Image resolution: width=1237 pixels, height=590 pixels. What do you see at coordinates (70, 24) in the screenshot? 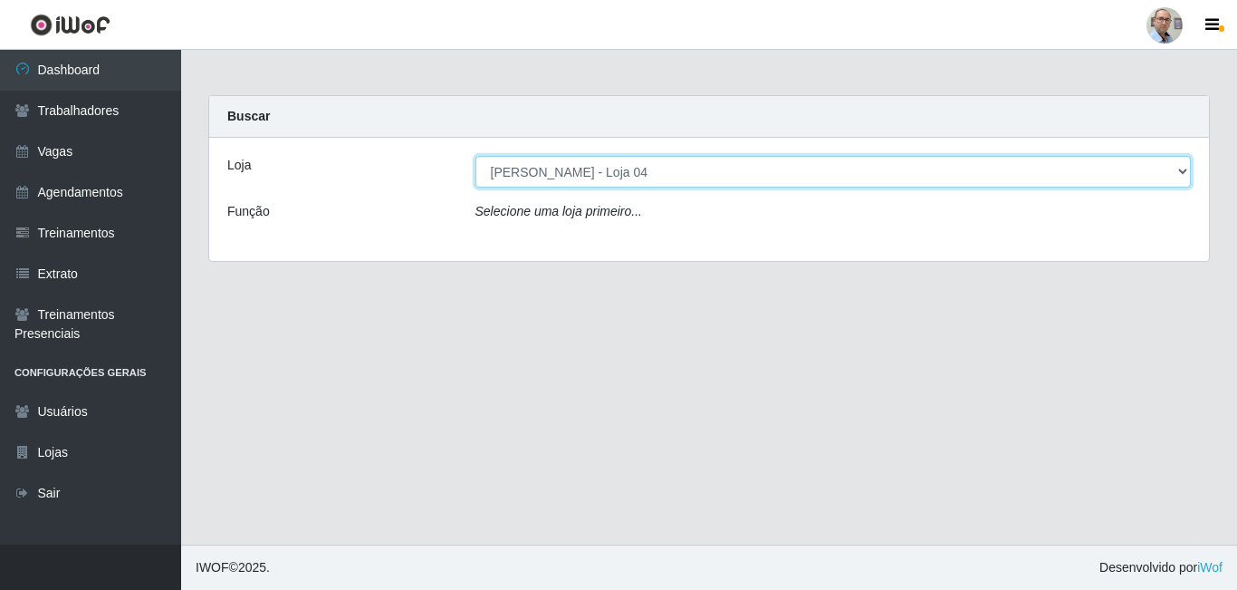
I see `img: CoreUI Logo` at bounding box center [70, 24].